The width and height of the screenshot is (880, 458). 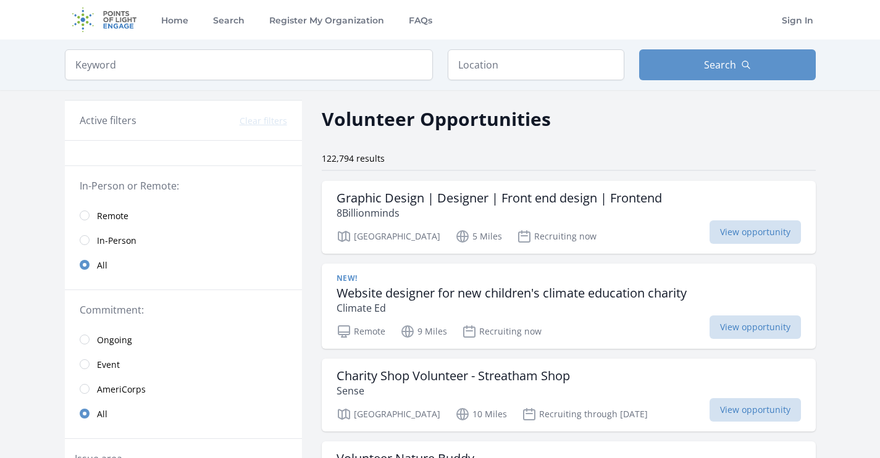 I want to click on legend: In-Person or Remote:, so click(x=183, y=186).